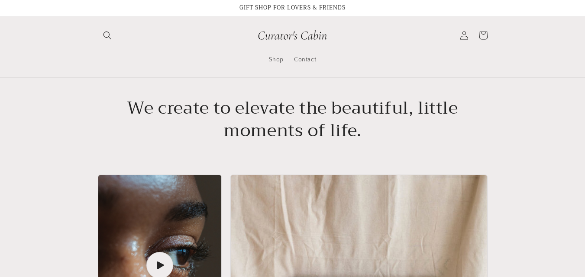 This screenshot has width=585, height=277. Describe the element at coordinates (276, 60) in the screenshot. I see `span: Shop` at that location.